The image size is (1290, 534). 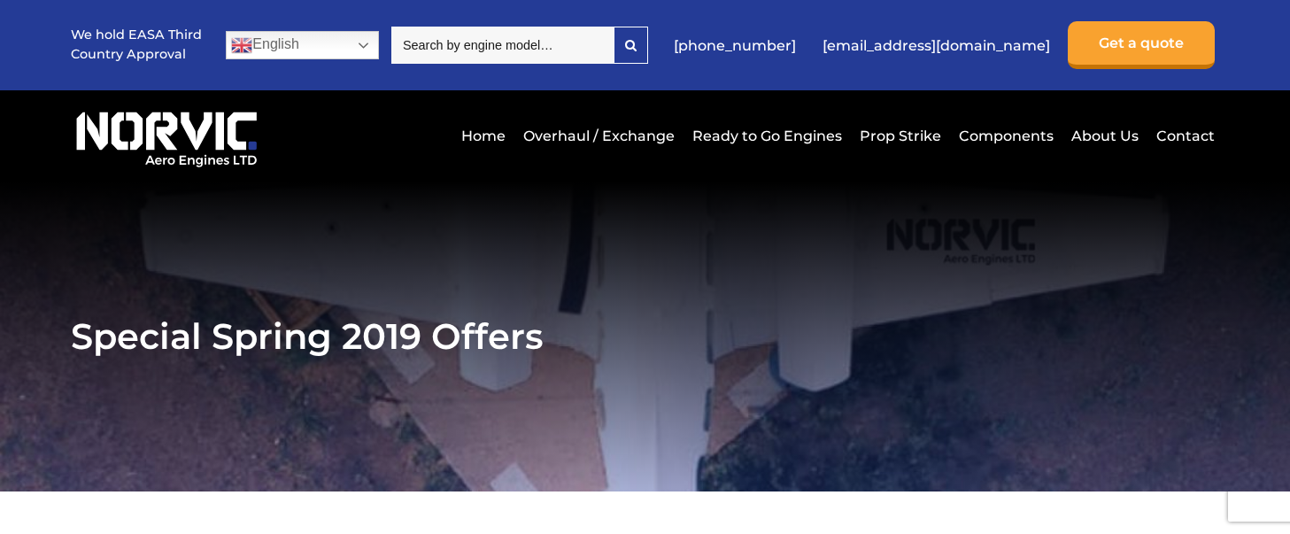 What do you see at coordinates (166, 135) in the screenshot?
I see `img: Norvic Aero Engines logo` at bounding box center [166, 135].